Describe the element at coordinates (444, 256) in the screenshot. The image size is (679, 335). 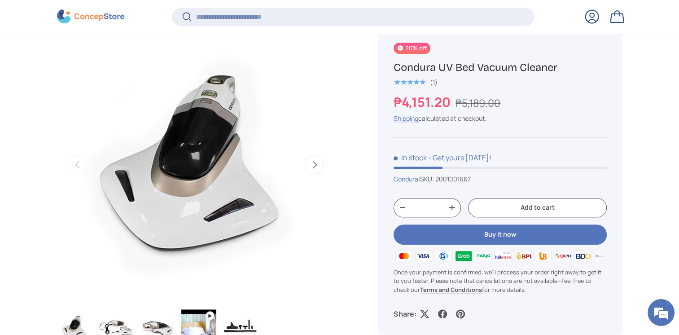
I see `img: gcash` at that location.